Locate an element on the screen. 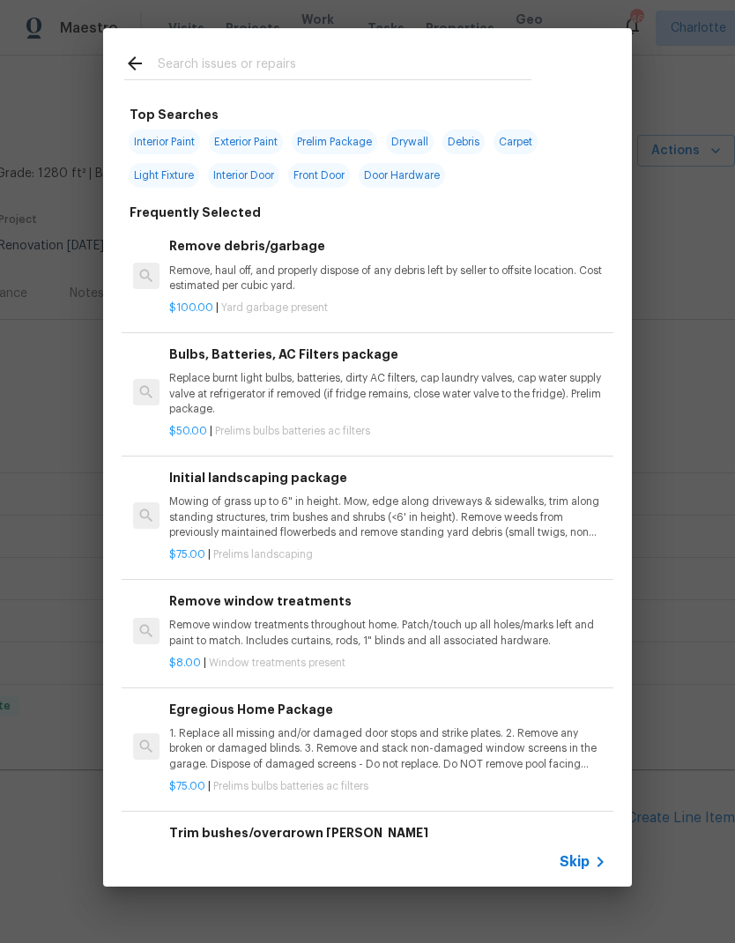  span: Exterior Paint is located at coordinates (246, 142).